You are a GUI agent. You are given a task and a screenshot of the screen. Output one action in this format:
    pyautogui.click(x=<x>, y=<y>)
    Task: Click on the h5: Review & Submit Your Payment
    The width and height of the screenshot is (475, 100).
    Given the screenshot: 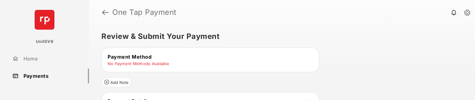 What is the action you would take?
    pyautogui.click(x=280, y=36)
    